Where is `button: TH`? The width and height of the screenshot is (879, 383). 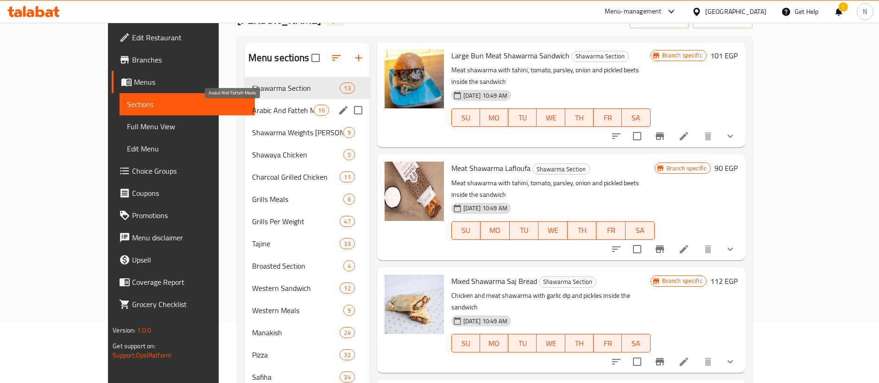 button: TH is located at coordinates (579, 343).